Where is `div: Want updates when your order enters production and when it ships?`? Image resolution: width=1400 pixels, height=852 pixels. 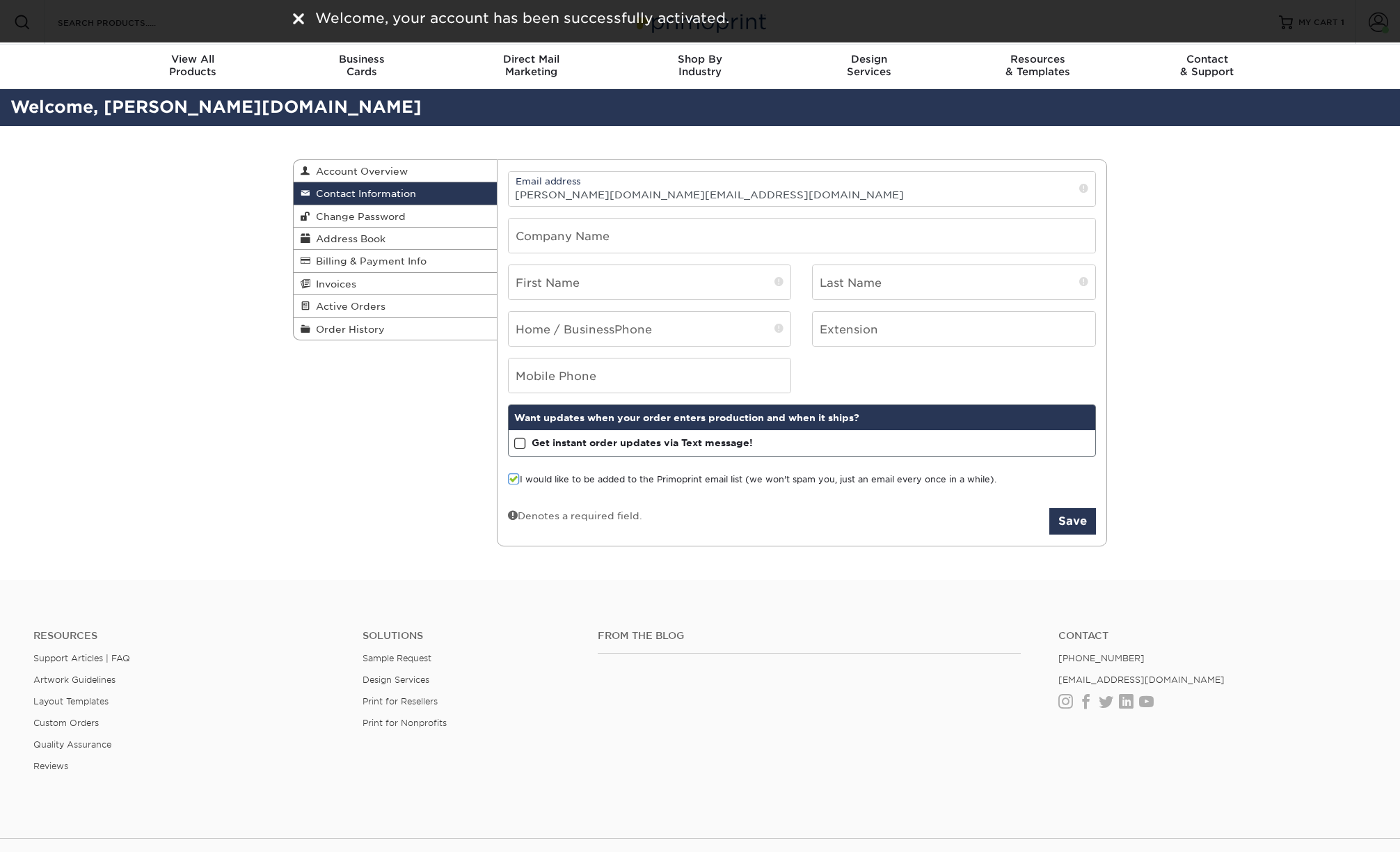
div: Want updates when your order enters production and when it ships? is located at coordinates (803, 418).